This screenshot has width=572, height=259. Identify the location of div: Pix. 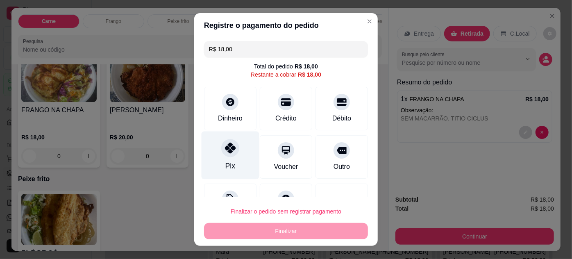
(230, 166).